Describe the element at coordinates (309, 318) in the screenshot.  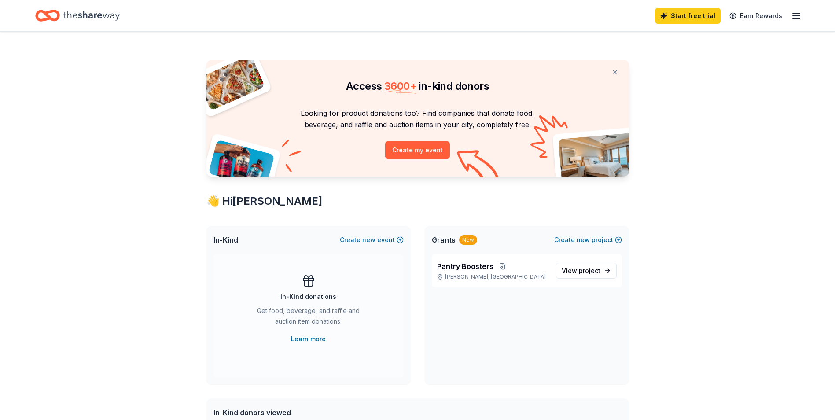
I see `div: Get food, beverage, and raffle and auction item donations.` at that location.